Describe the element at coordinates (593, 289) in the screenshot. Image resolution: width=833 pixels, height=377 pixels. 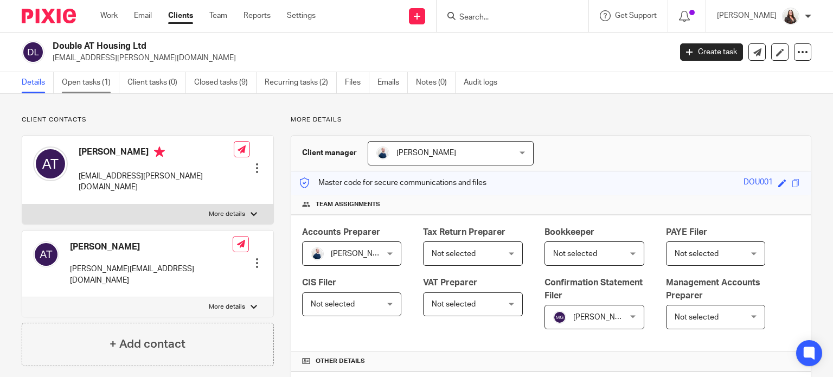
I see `span: Confirmation Statement Filer` at that location.